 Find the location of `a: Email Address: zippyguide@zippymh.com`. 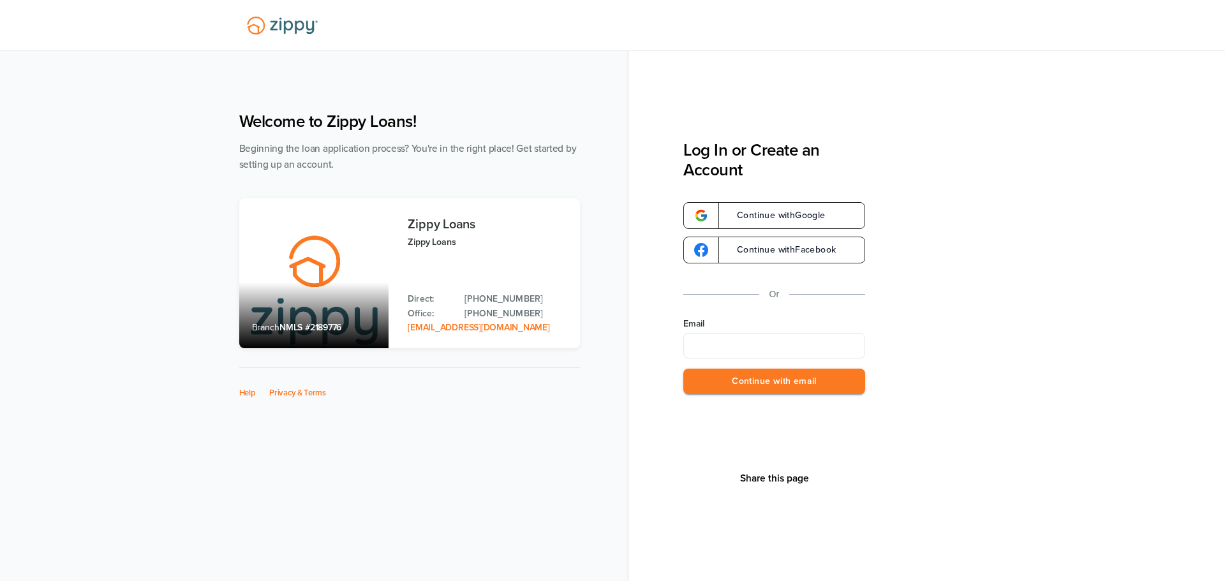

a: Email Address: zippyguide@zippymh.com is located at coordinates (479, 327).